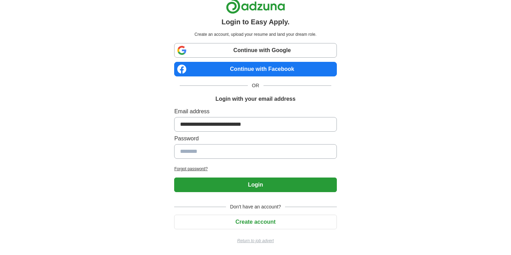 This screenshot has width=511, height=255. What do you see at coordinates (255, 22) in the screenshot?
I see `h1: Login to Easy Apply.` at bounding box center [255, 22].